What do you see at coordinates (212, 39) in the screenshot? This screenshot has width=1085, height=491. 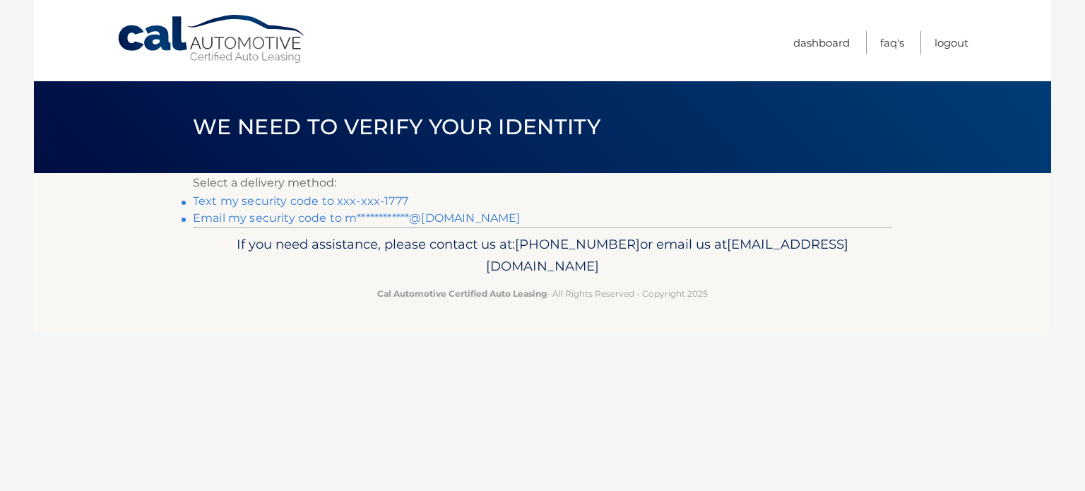 I see `a: Cal Automotive` at bounding box center [212, 39].